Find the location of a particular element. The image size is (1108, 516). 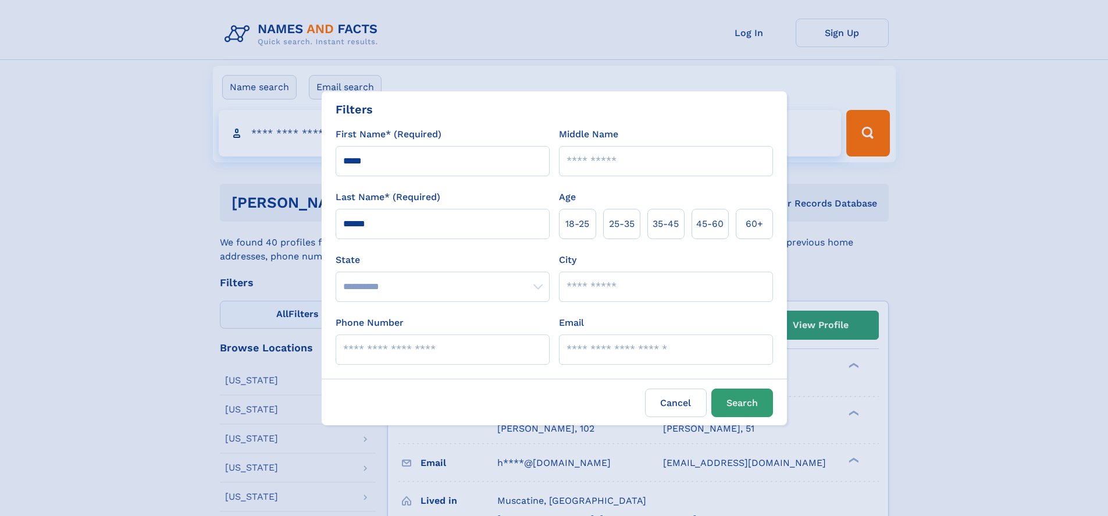

label: Email is located at coordinates (571, 323).